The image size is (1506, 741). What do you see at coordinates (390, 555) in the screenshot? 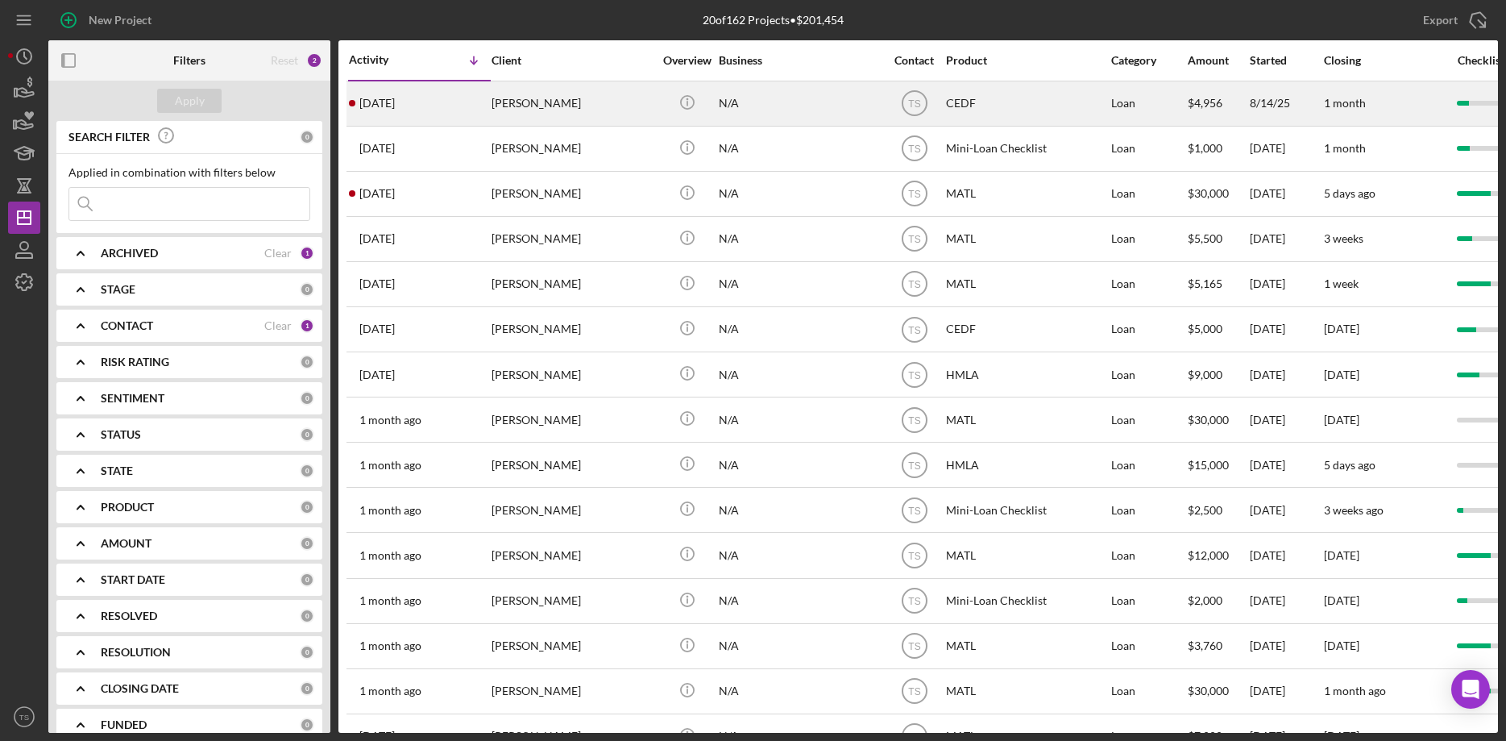
I see `time: 2025-07-22 14:14` at bounding box center [390, 555].